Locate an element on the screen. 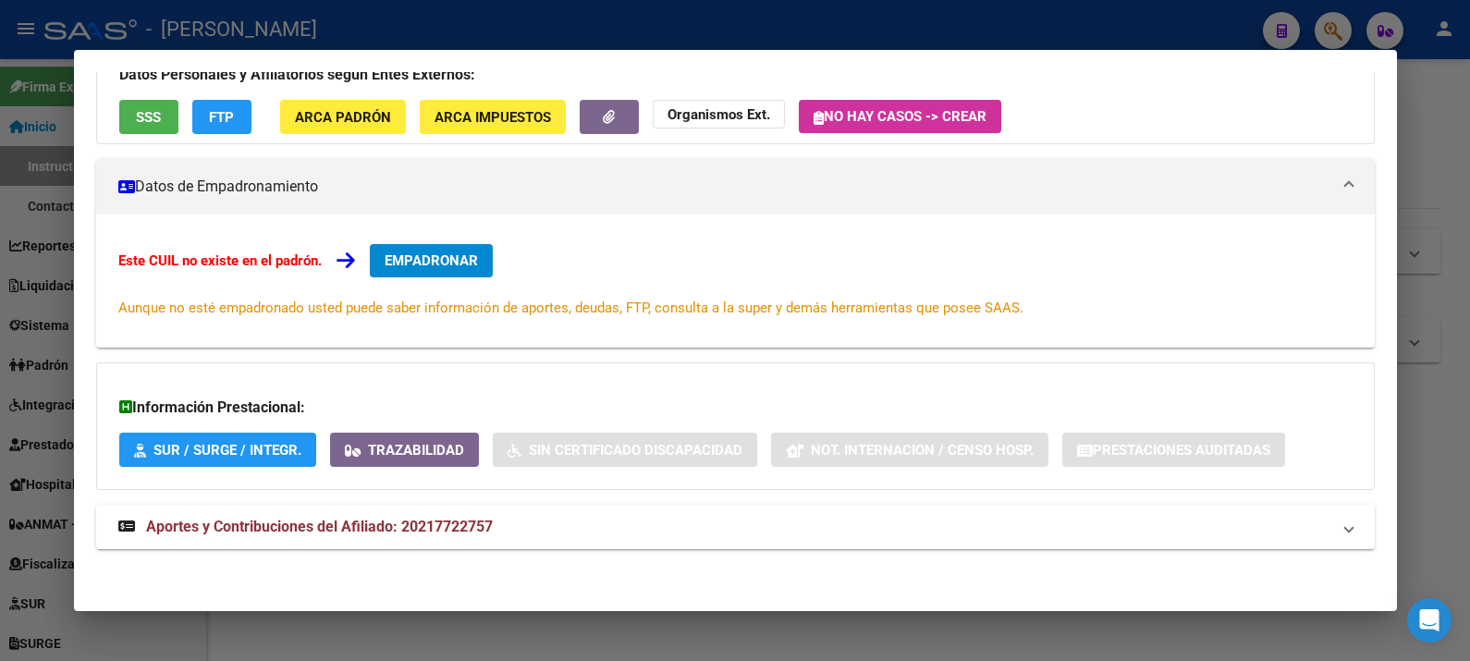  span: Sin Certificado Discapacidad is located at coordinates (635, 450).